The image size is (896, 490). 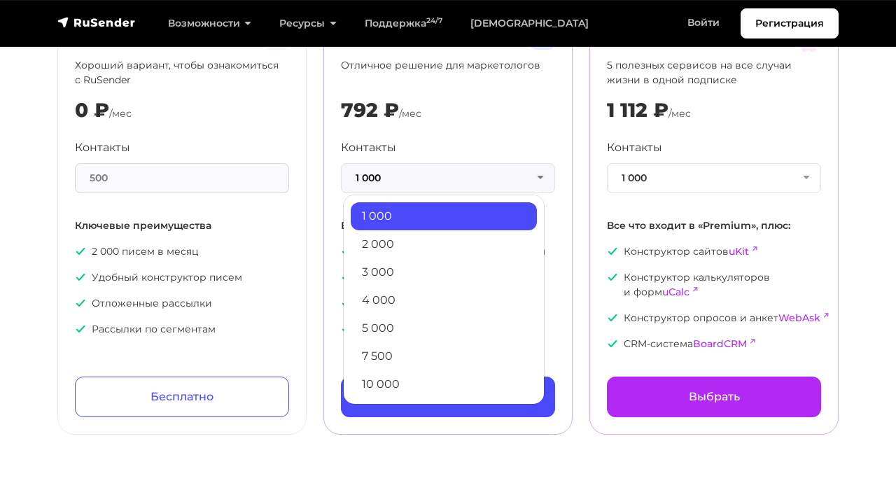 What do you see at coordinates (182, 277) in the screenshot?
I see `p: Удобный конструктор писем` at bounding box center [182, 277].